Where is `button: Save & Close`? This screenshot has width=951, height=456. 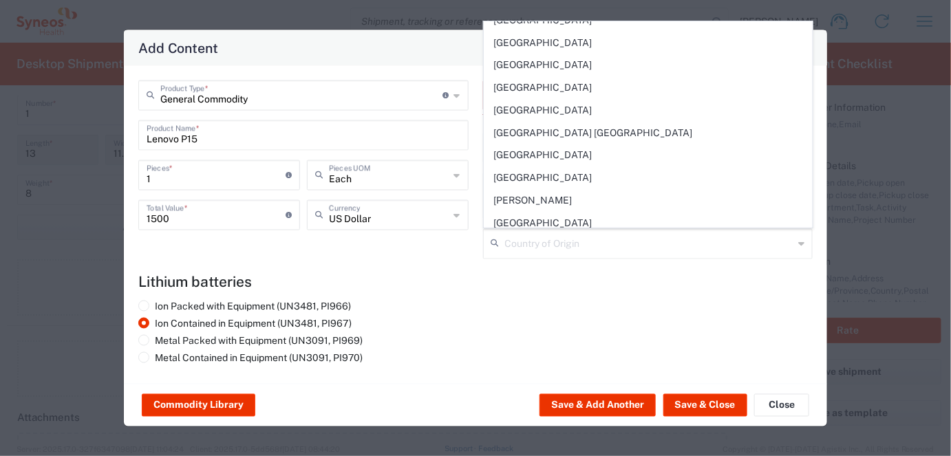
button: Save & Close is located at coordinates (705, 405).